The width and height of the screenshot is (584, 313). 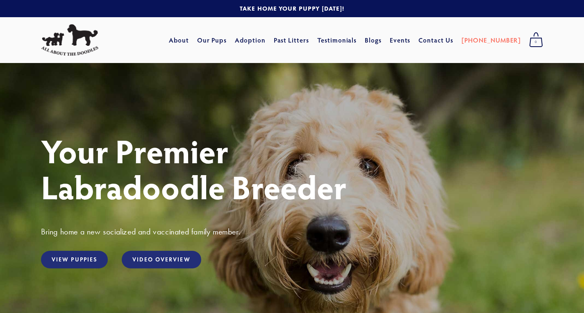 I want to click on h1: Your Premier Labradoodle Breeder, so click(x=292, y=169).